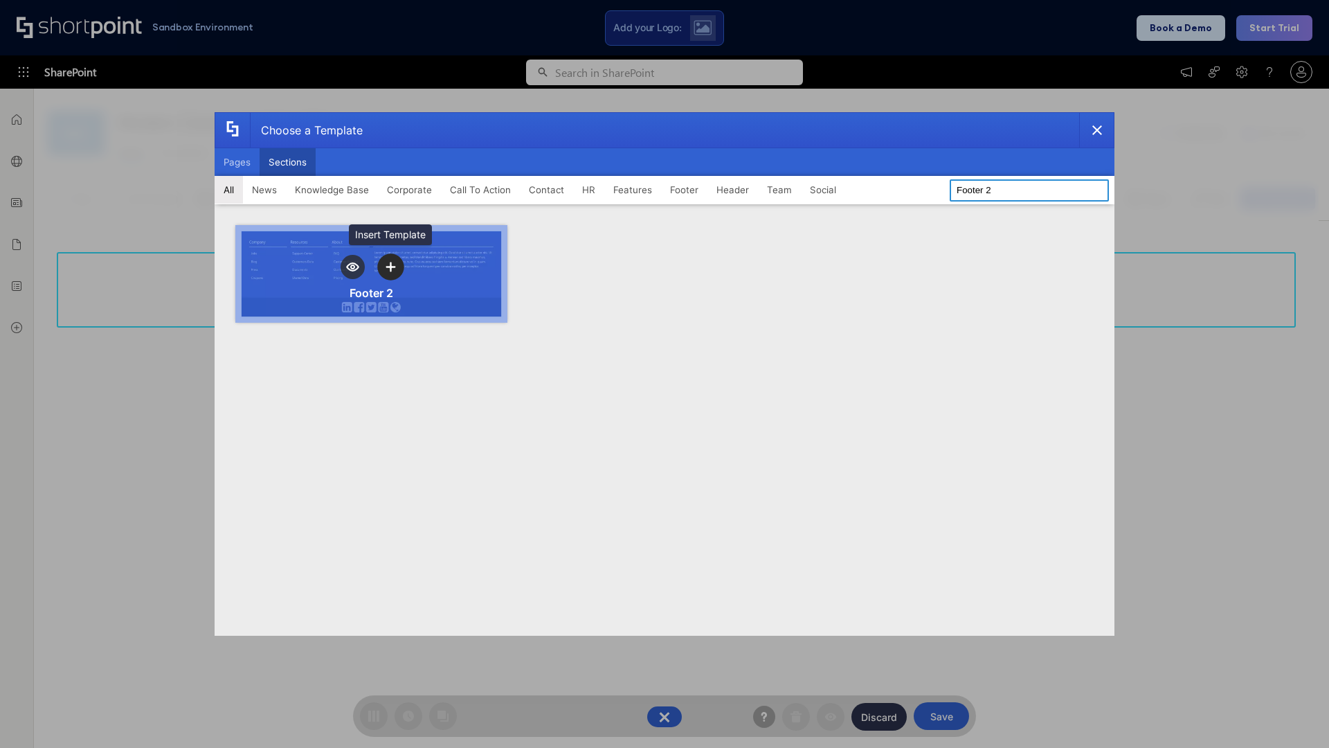  What do you see at coordinates (546, 190) in the screenshot?
I see `button: Contact` at bounding box center [546, 190].